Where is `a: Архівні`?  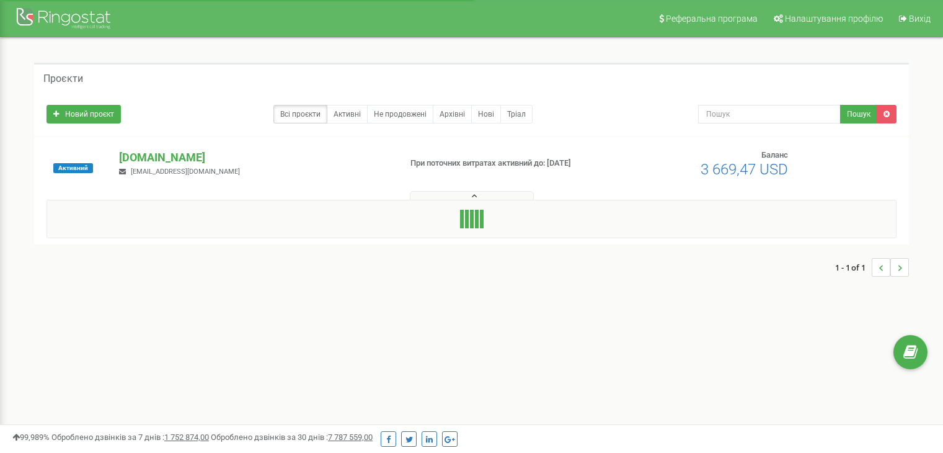 a: Архівні is located at coordinates (452, 114).